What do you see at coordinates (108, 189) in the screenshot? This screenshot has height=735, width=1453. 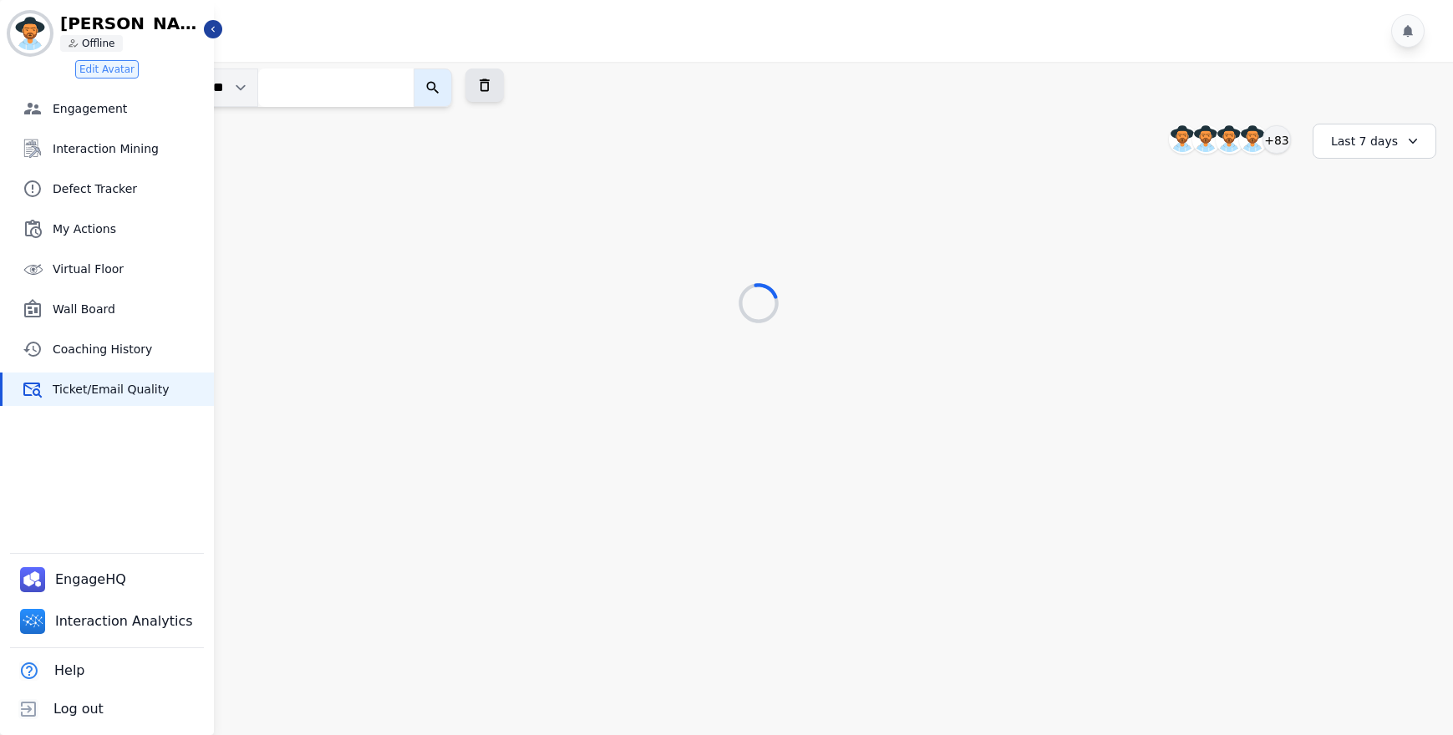 I see `a: Defect Tracker` at bounding box center [108, 189].